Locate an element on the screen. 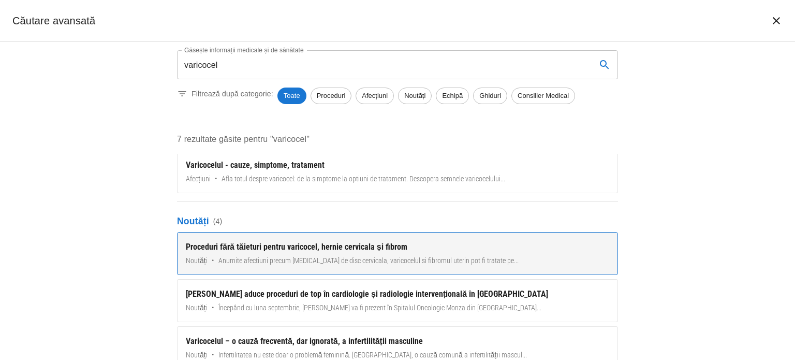 This screenshot has height=360, width=795. div: Varicocelul – o cauză frecventă, dar ignorată, a infertilității masculine is located at coordinates (397, 341).